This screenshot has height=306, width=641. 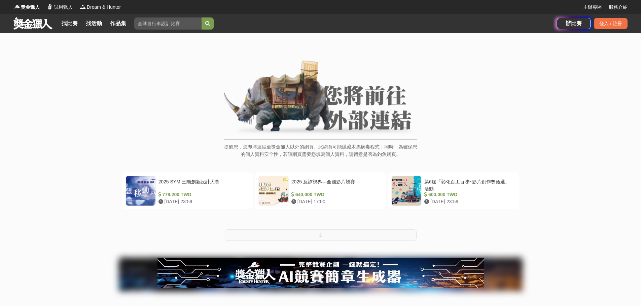 What do you see at coordinates (202, 195) in the screenshot?
I see `div: 779,200 TWD` at bounding box center [202, 195].